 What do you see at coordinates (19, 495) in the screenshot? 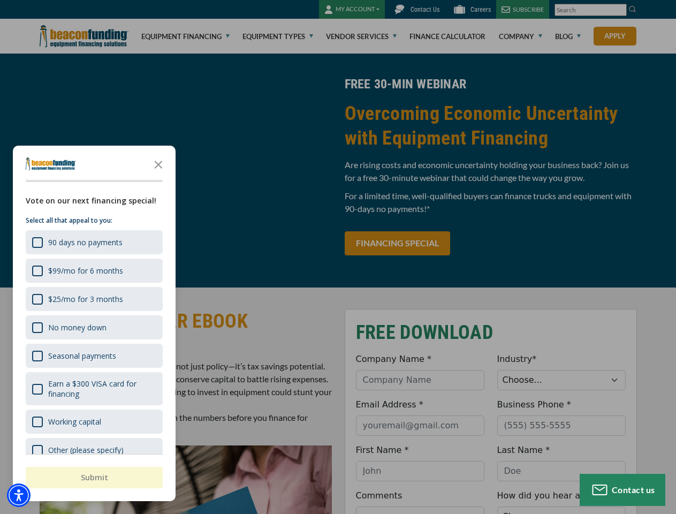
I see `div: Accessibility Menu` at bounding box center [19, 495].